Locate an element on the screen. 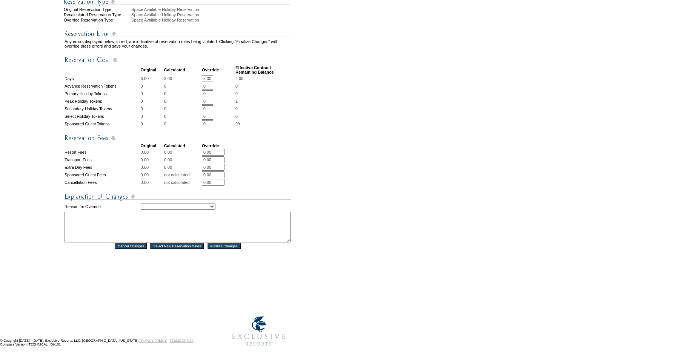 This screenshot has width=698, height=361. td: Sponsored Guest Tokens is located at coordinates (102, 124).